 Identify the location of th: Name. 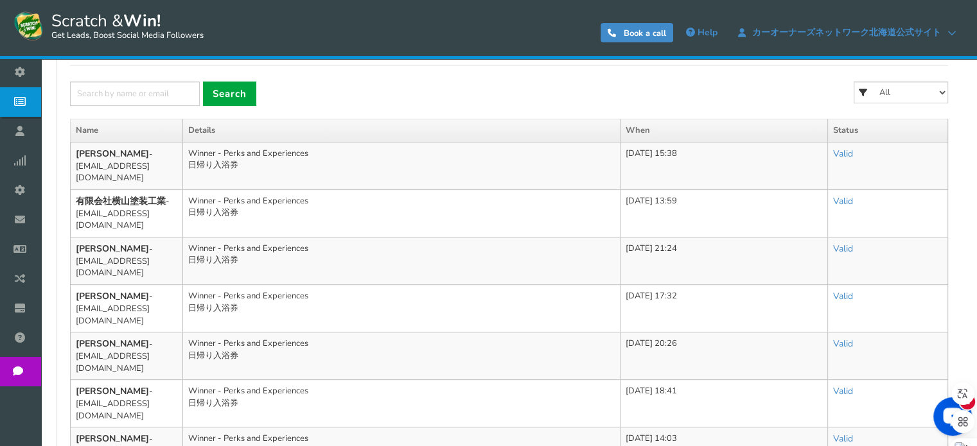
(127, 131).